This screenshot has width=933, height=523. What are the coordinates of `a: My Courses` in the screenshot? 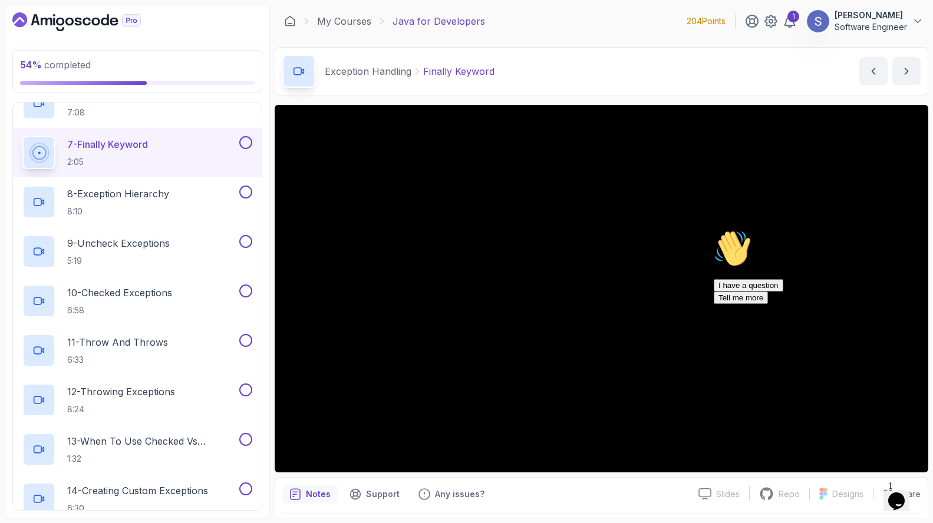 It's located at (344, 21).